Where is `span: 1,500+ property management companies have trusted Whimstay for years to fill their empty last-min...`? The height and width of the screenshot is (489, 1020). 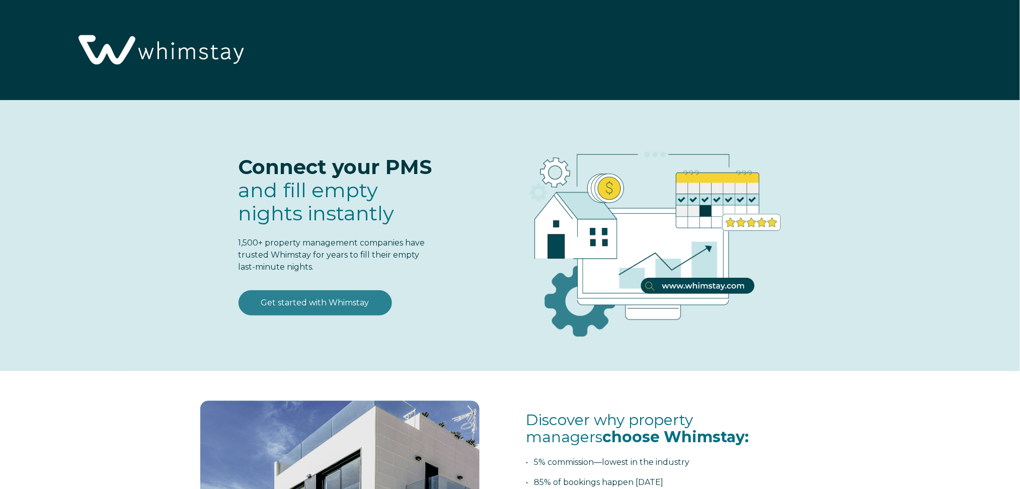
span: 1,500+ property management companies have trusted Whimstay for years to fill their empty last-min... is located at coordinates (332, 255).